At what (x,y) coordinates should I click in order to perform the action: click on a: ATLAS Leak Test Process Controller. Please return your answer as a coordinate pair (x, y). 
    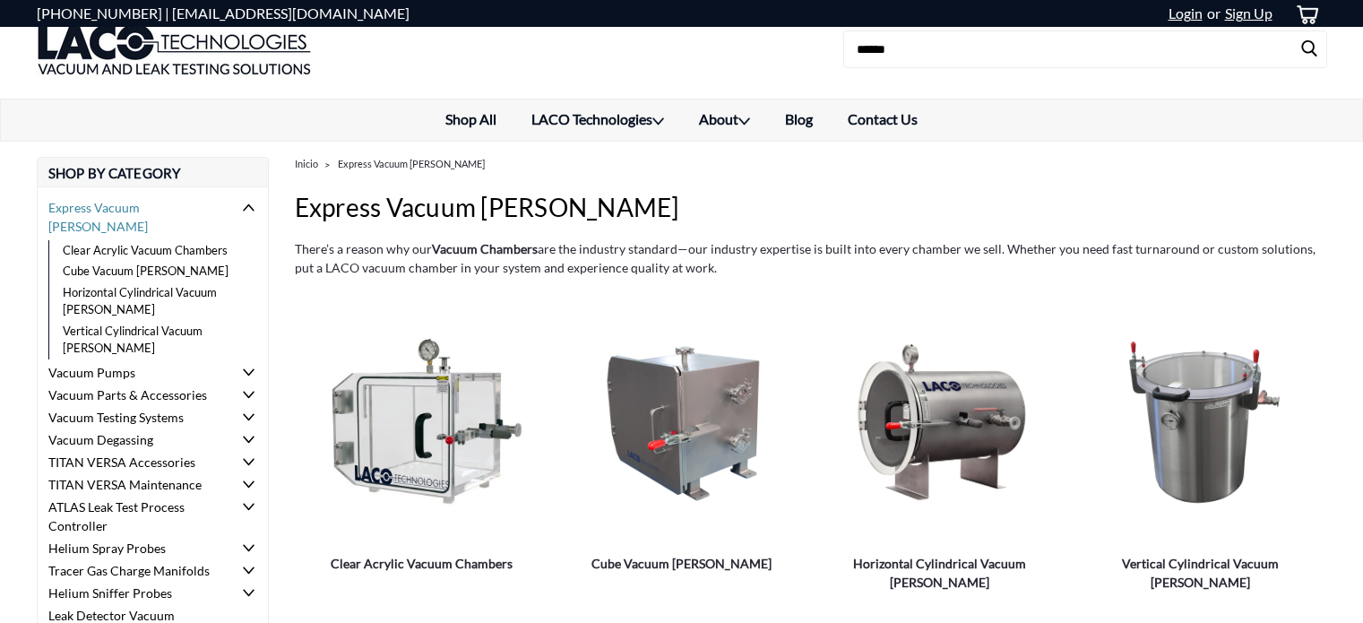
    Looking at the image, I should click on (135, 516).